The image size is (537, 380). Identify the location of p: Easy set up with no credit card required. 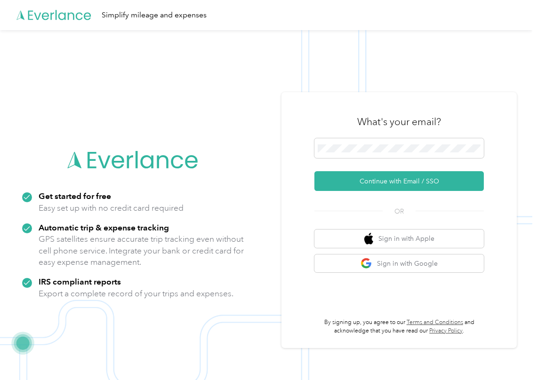
(111, 208).